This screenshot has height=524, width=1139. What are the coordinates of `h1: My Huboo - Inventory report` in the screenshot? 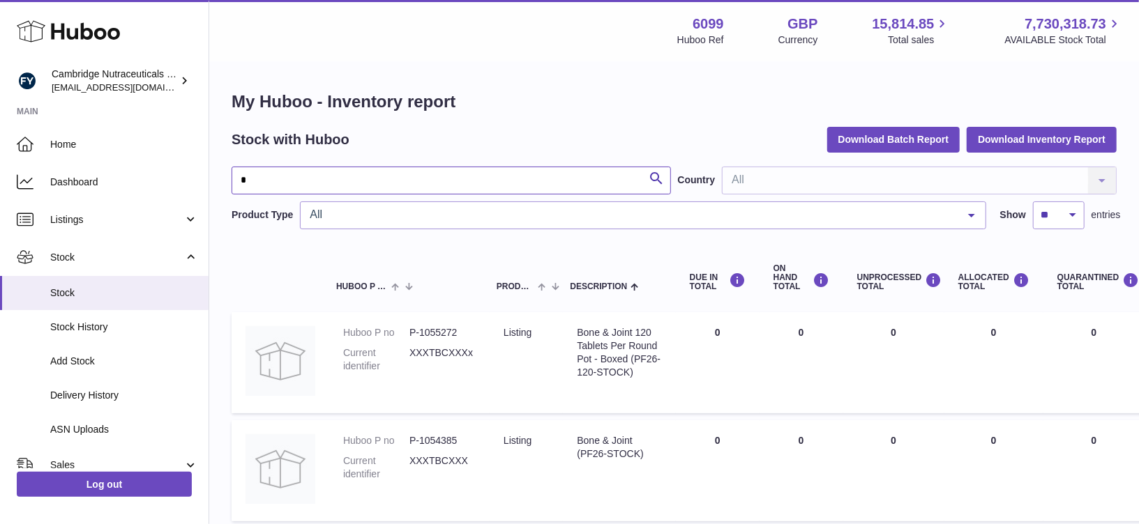 It's located at (674, 102).